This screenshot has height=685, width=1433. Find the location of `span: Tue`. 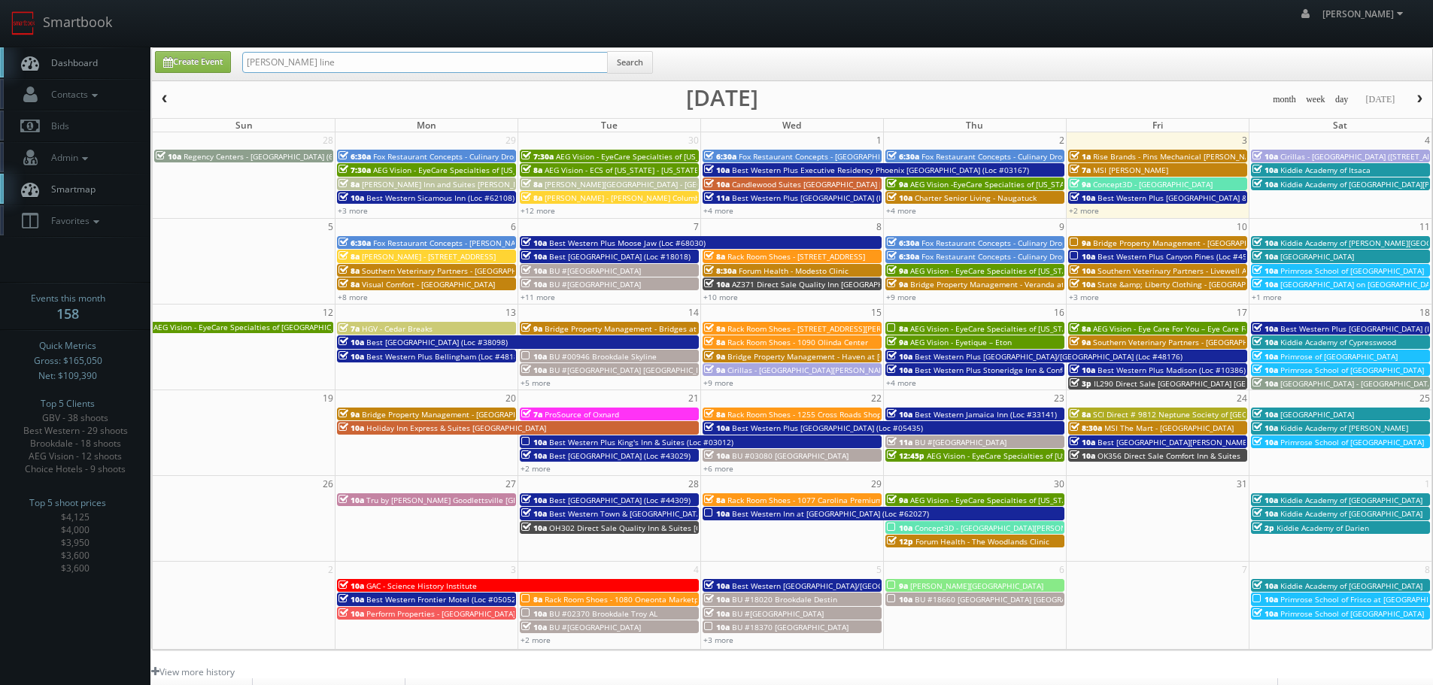

span: Tue is located at coordinates (609, 125).